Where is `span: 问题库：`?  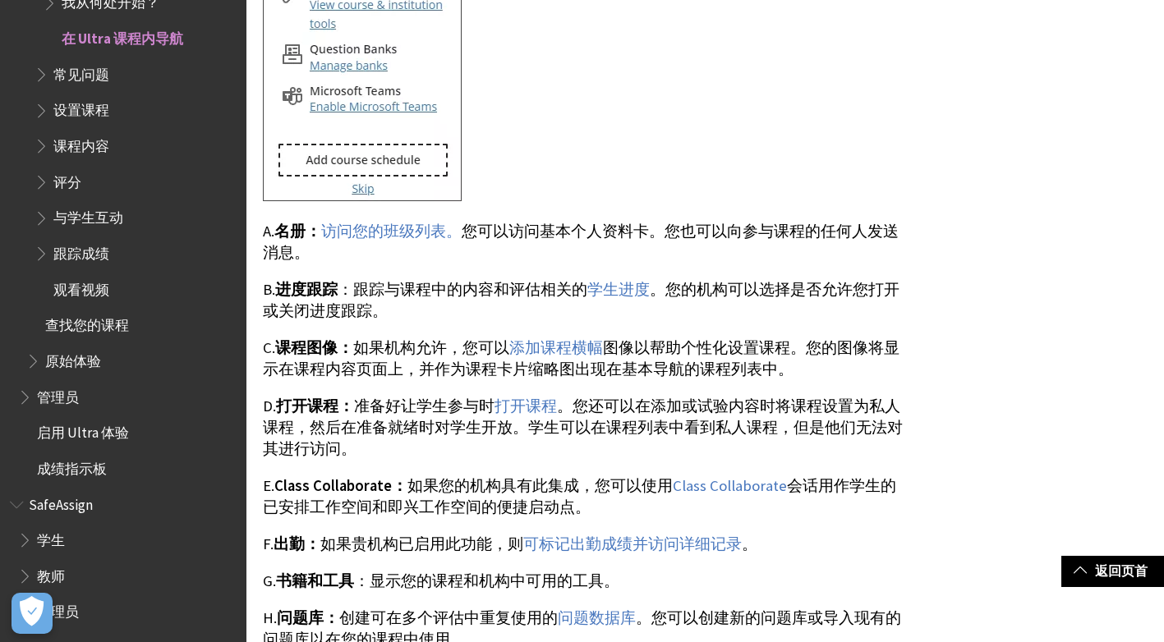
span: 问题库： is located at coordinates (308, 618).